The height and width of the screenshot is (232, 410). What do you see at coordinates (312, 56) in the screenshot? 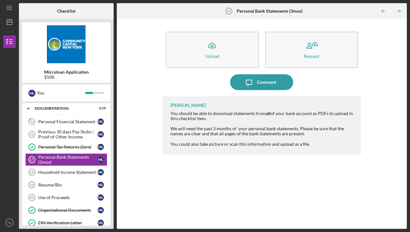
I see `div: Request` at bounding box center [312, 56].